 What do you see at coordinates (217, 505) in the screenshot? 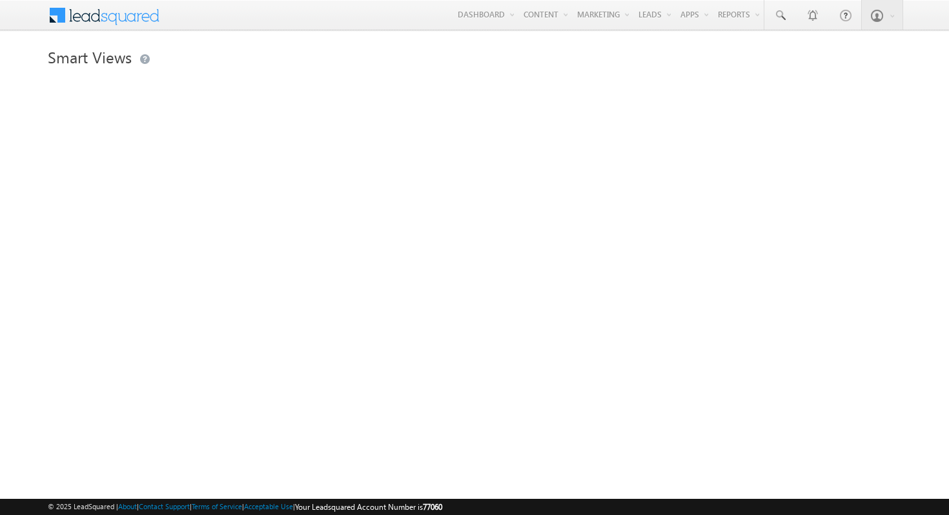
I see `a: Terms of Service` at bounding box center [217, 505].